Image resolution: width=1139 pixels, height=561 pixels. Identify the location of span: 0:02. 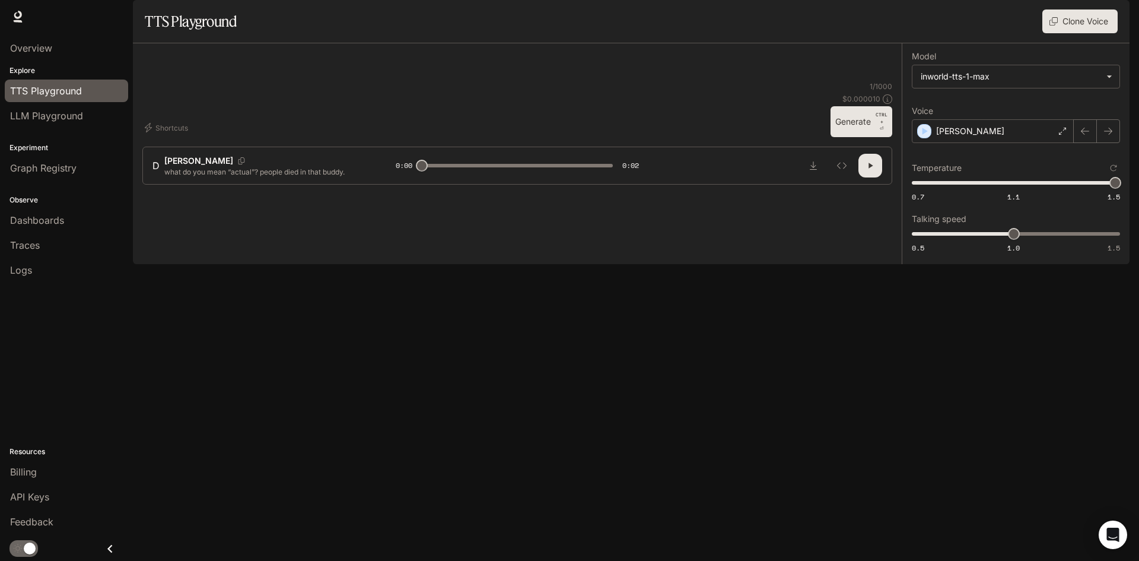
(631, 166).